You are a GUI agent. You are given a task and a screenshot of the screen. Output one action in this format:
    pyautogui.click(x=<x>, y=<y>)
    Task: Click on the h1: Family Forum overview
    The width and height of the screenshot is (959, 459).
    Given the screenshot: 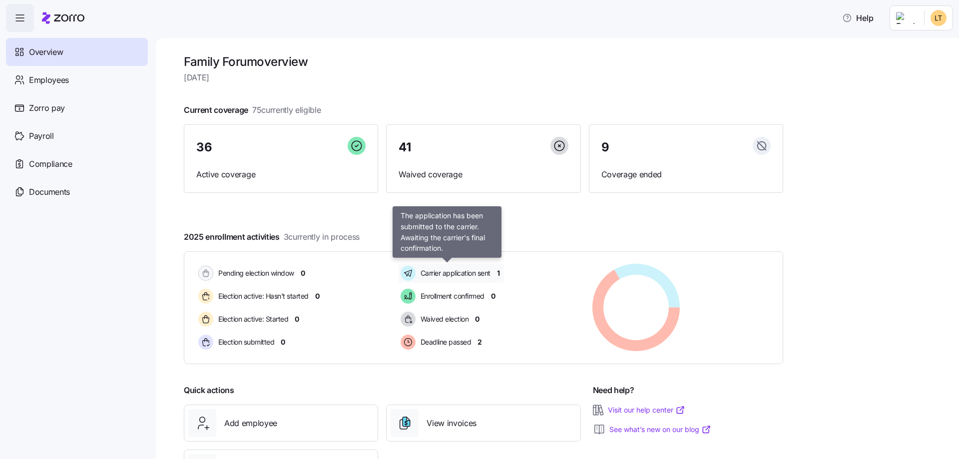 What is the action you would take?
    pyautogui.click(x=484, y=61)
    